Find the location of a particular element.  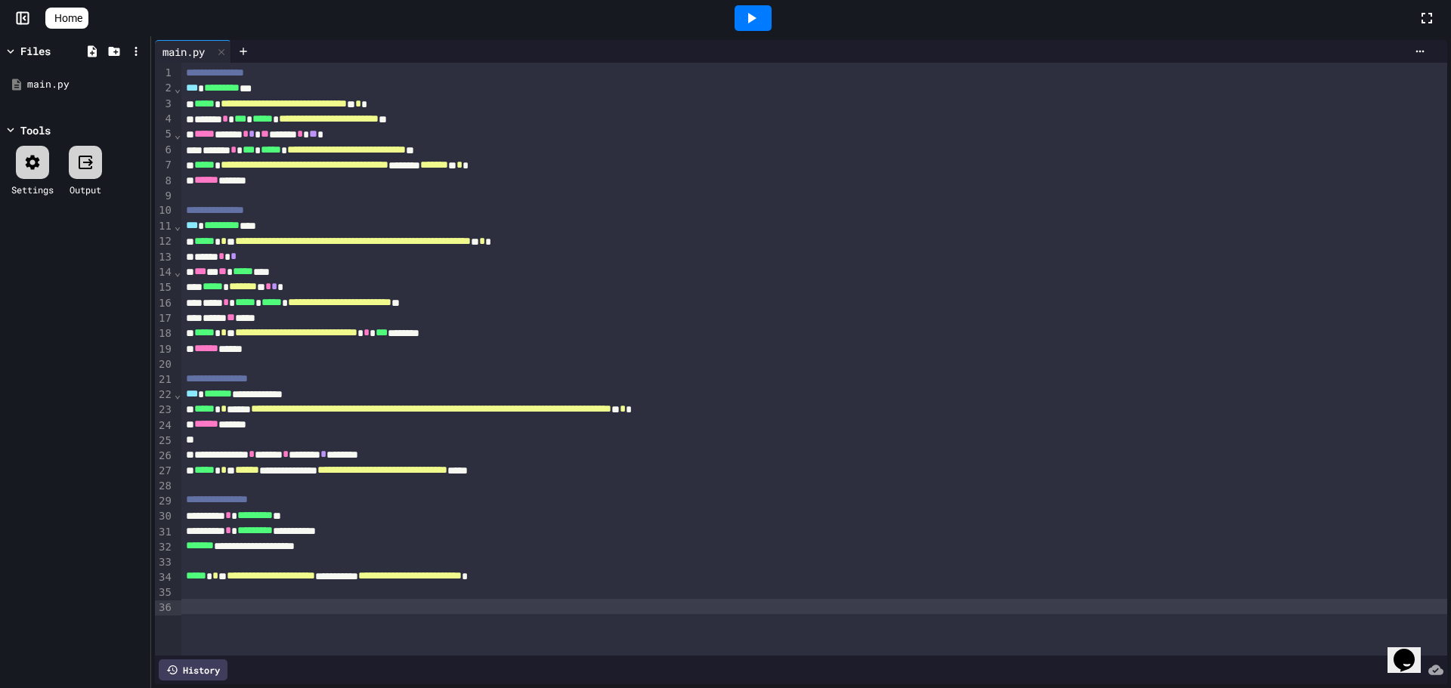

div: 31 is located at coordinates (164, 533).